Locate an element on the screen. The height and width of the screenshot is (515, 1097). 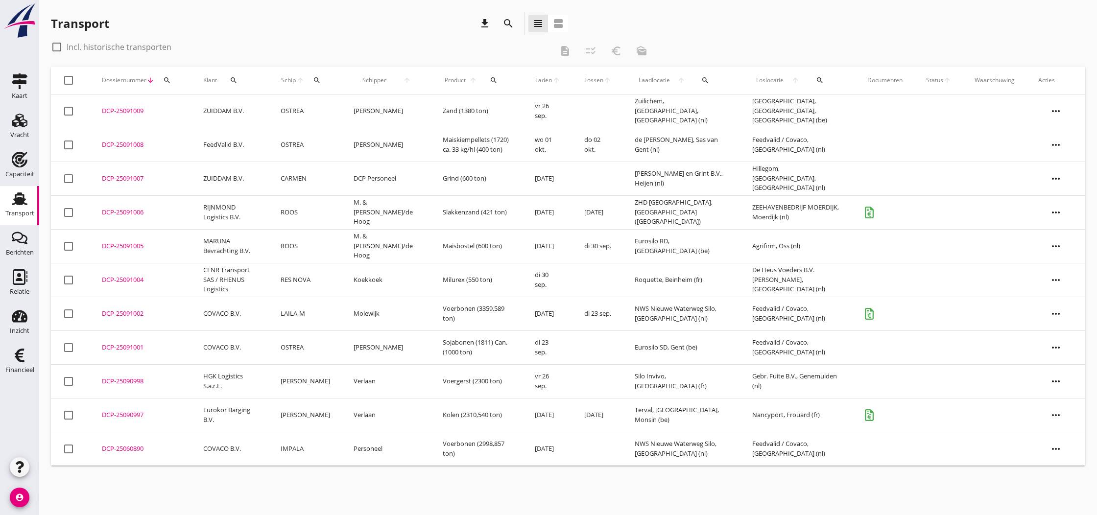
td: Koekkoek is located at coordinates (386, 280).